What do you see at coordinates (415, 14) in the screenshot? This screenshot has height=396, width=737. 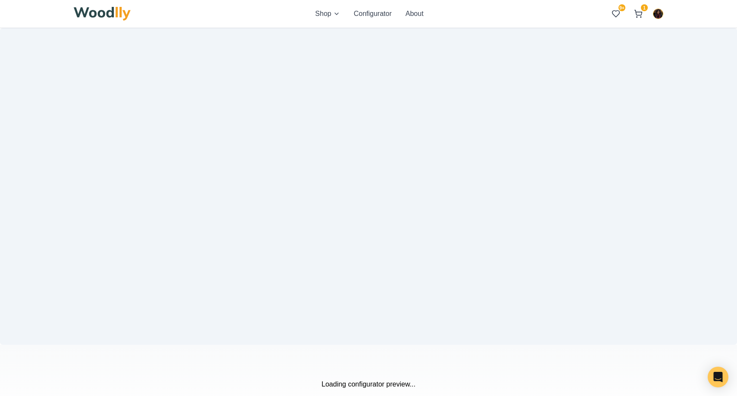 I see `button: About` at bounding box center [415, 14].